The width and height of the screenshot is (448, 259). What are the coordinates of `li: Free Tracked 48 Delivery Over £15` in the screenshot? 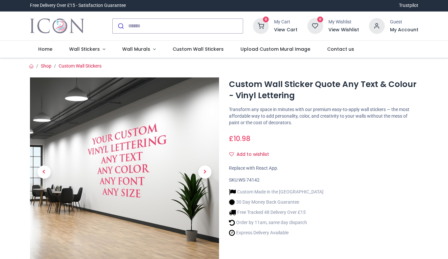 It's located at (276, 212).